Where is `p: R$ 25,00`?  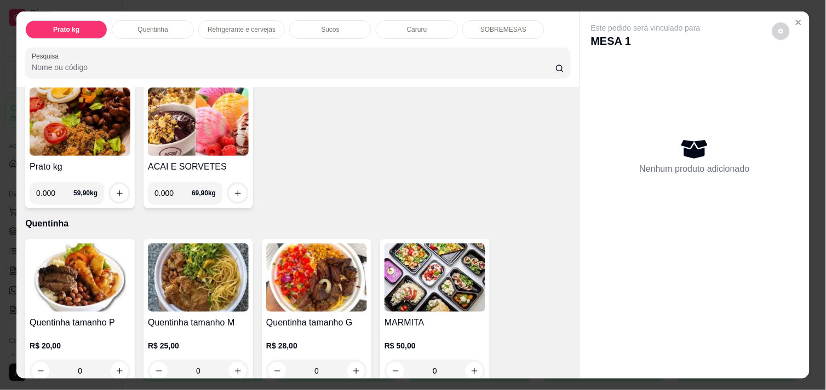 p: R$ 25,00 is located at coordinates (198, 346).